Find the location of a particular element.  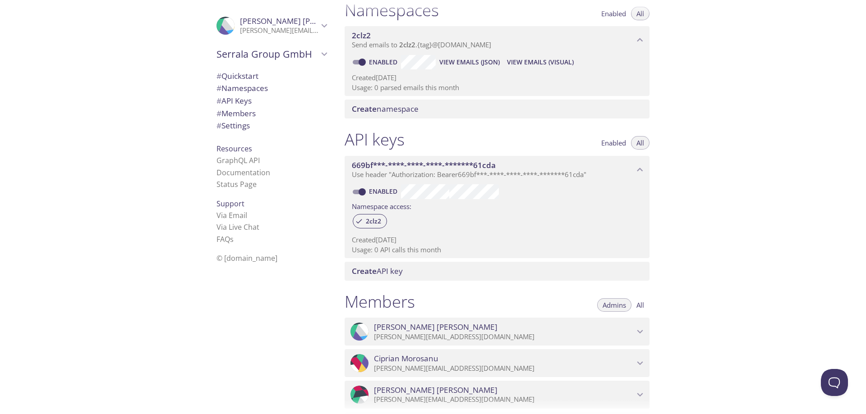

button: View Emails (JSON) is located at coordinates (469, 62).